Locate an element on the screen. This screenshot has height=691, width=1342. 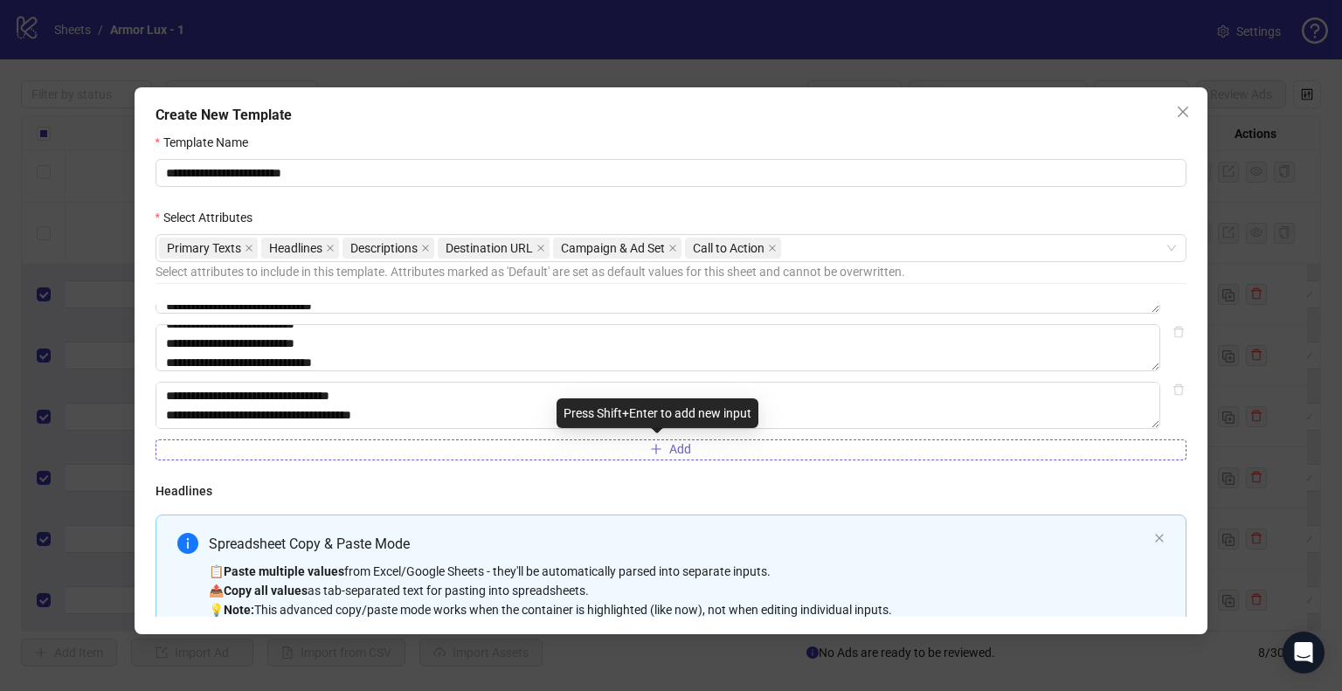
div: 📋 from Excel/Google Sheets - they'll be automatically parsed into separate inputs. 📤 as tab-separ... is located at coordinates (678, 591).